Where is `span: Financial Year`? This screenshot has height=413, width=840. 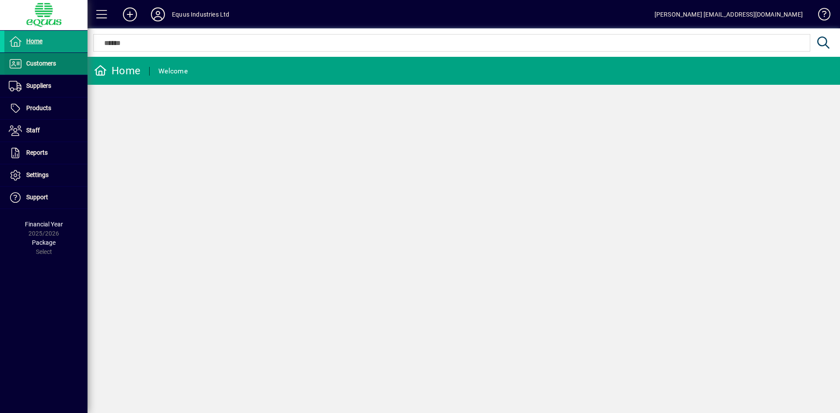 span: Financial Year is located at coordinates (44, 224).